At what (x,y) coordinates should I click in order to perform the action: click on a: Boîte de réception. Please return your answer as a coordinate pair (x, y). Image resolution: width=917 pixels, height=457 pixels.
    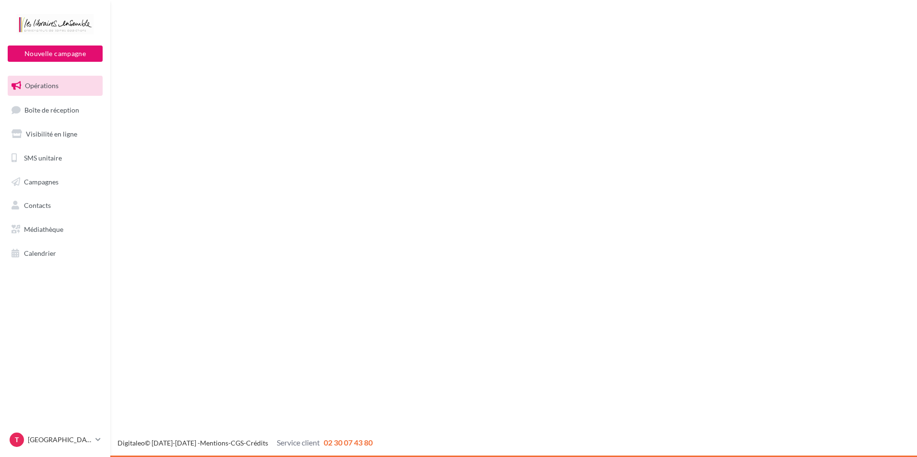
    Looking at the image, I should click on (55, 110).